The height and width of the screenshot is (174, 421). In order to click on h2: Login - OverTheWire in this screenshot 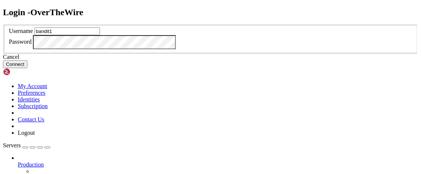, I will do `click(211, 12)`.